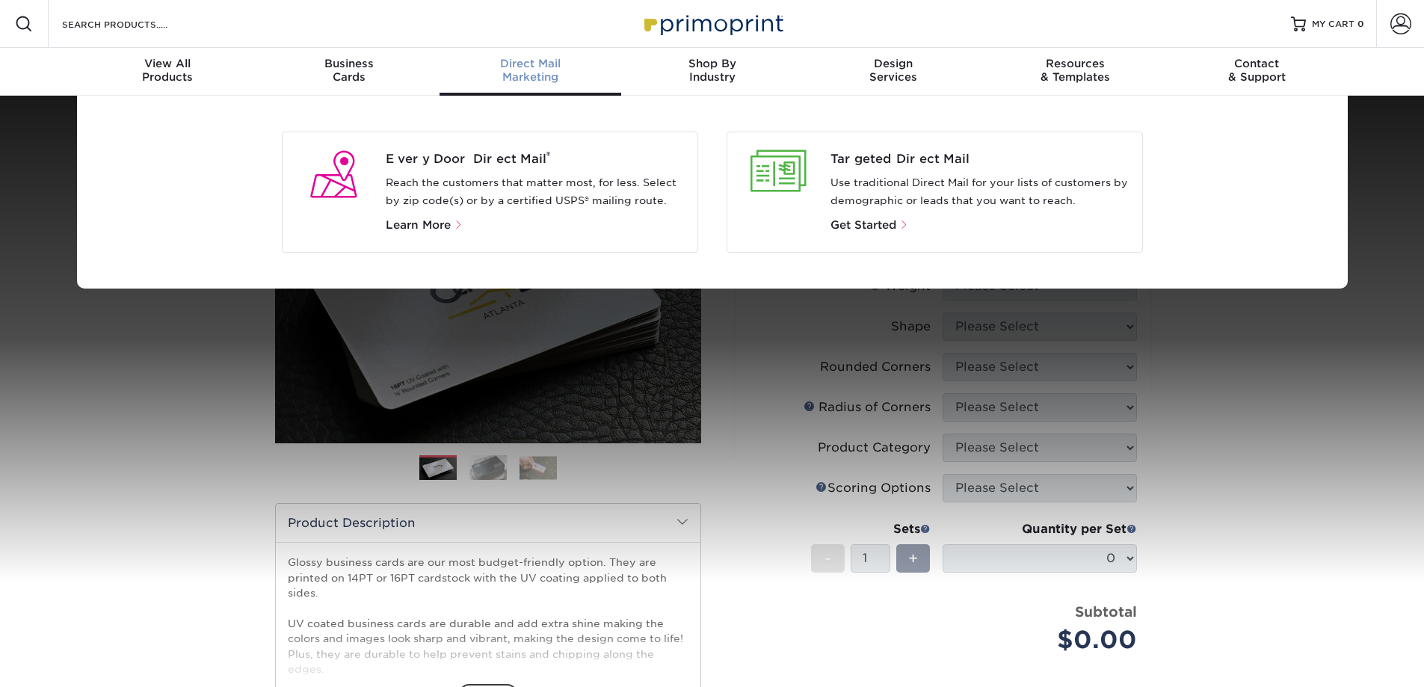 The height and width of the screenshot is (687, 1424). What do you see at coordinates (980, 159) in the screenshot?
I see `a: Targeted Direct Mail` at bounding box center [980, 159].